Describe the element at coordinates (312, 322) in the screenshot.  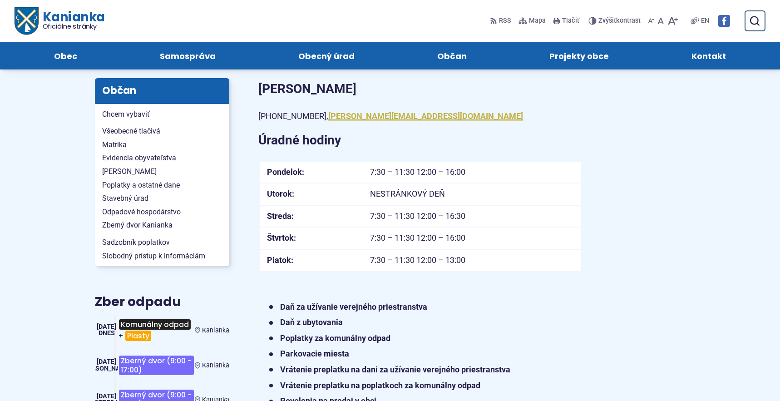
I see `strong: Daň z ubytovania` at that location.